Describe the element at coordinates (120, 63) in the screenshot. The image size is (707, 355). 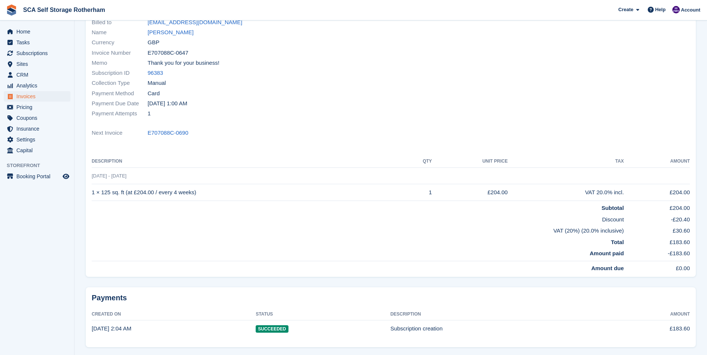
I see `span: Memo` at that location.